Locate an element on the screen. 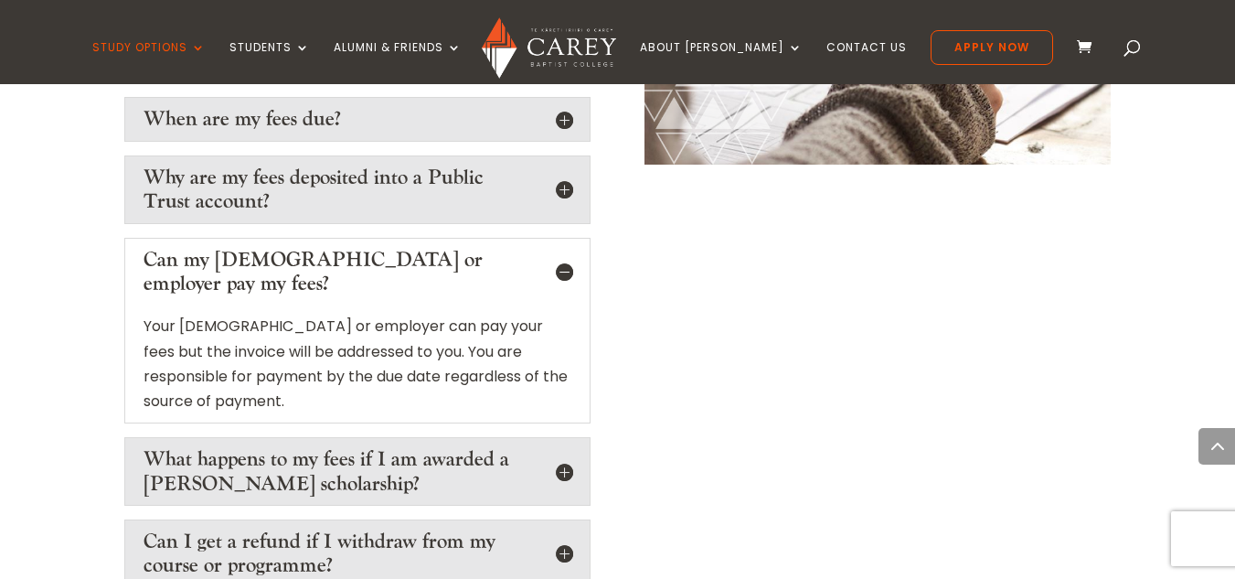  h5: Can I get a refund if I withdraw from my course or programme? is located at coordinates (357, 553).